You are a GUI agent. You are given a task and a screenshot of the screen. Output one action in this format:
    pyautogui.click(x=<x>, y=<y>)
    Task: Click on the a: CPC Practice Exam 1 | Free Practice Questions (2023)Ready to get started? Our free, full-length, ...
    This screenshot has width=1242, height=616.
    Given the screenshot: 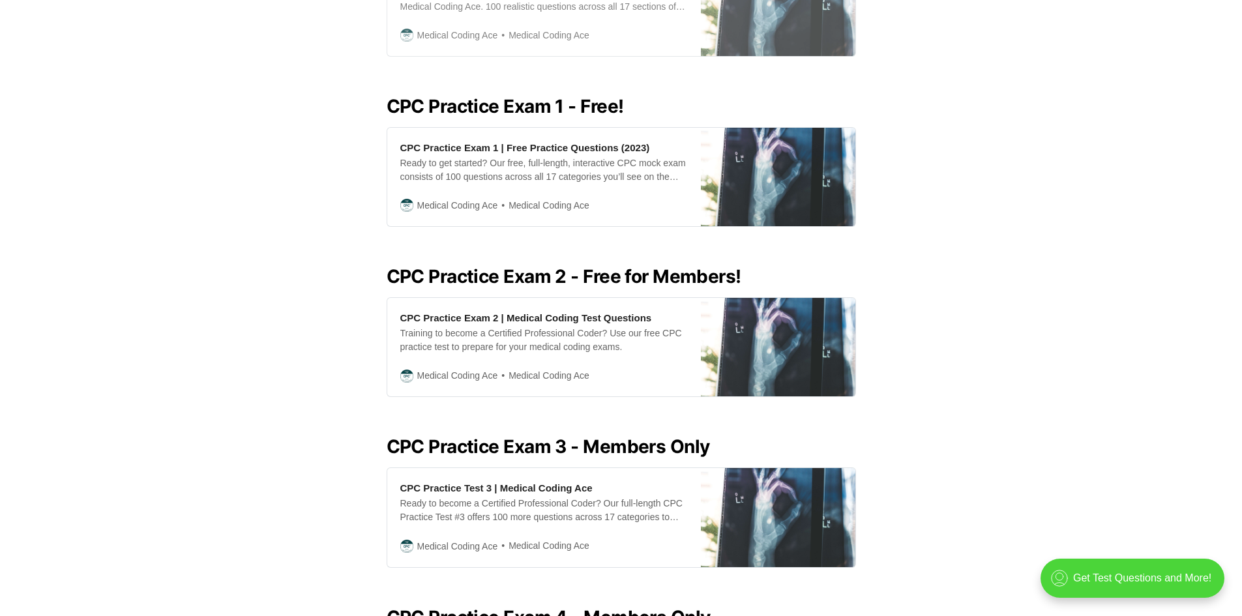 What is the action you would take?
    pyautogui.click(x=621, y=177)
    